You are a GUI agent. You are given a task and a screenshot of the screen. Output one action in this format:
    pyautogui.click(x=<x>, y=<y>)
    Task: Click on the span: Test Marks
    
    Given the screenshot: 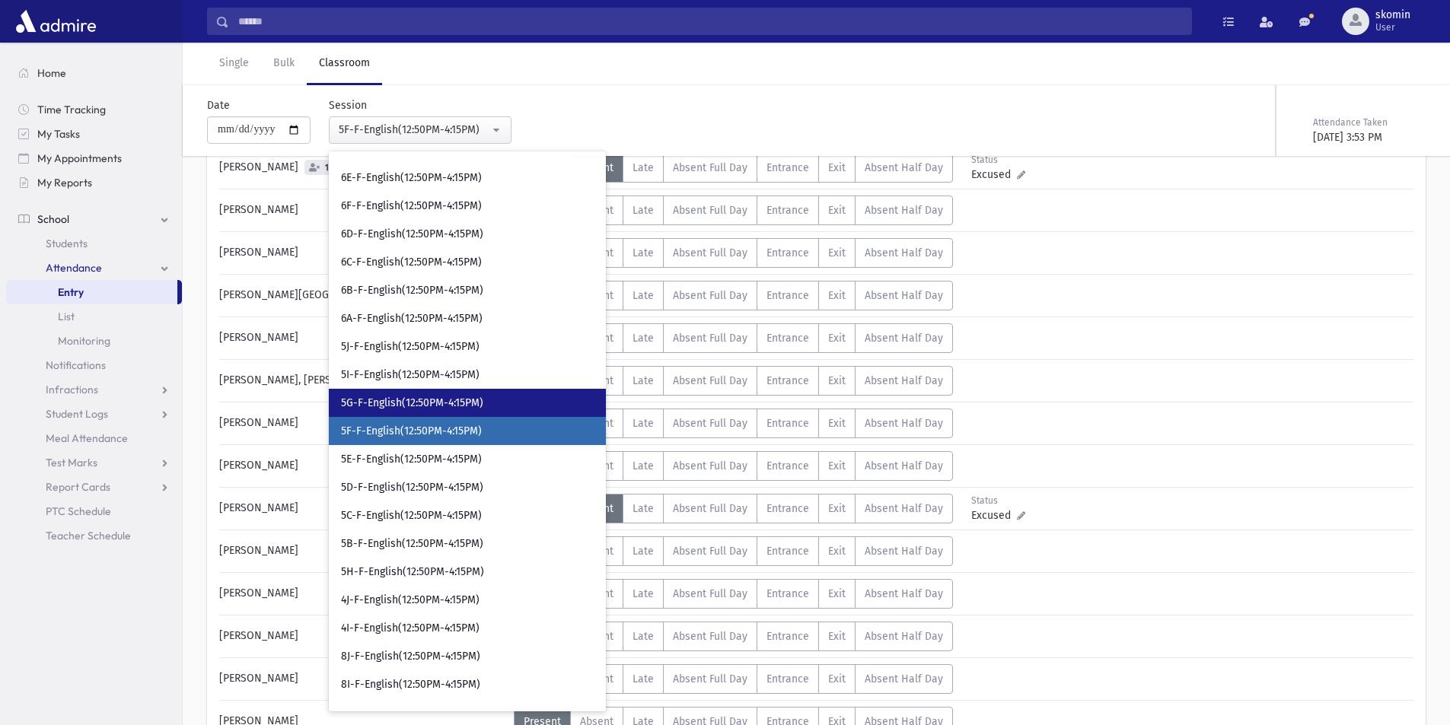 What is the action you would take?
    pyautogui.click(x=72, y=463)
    